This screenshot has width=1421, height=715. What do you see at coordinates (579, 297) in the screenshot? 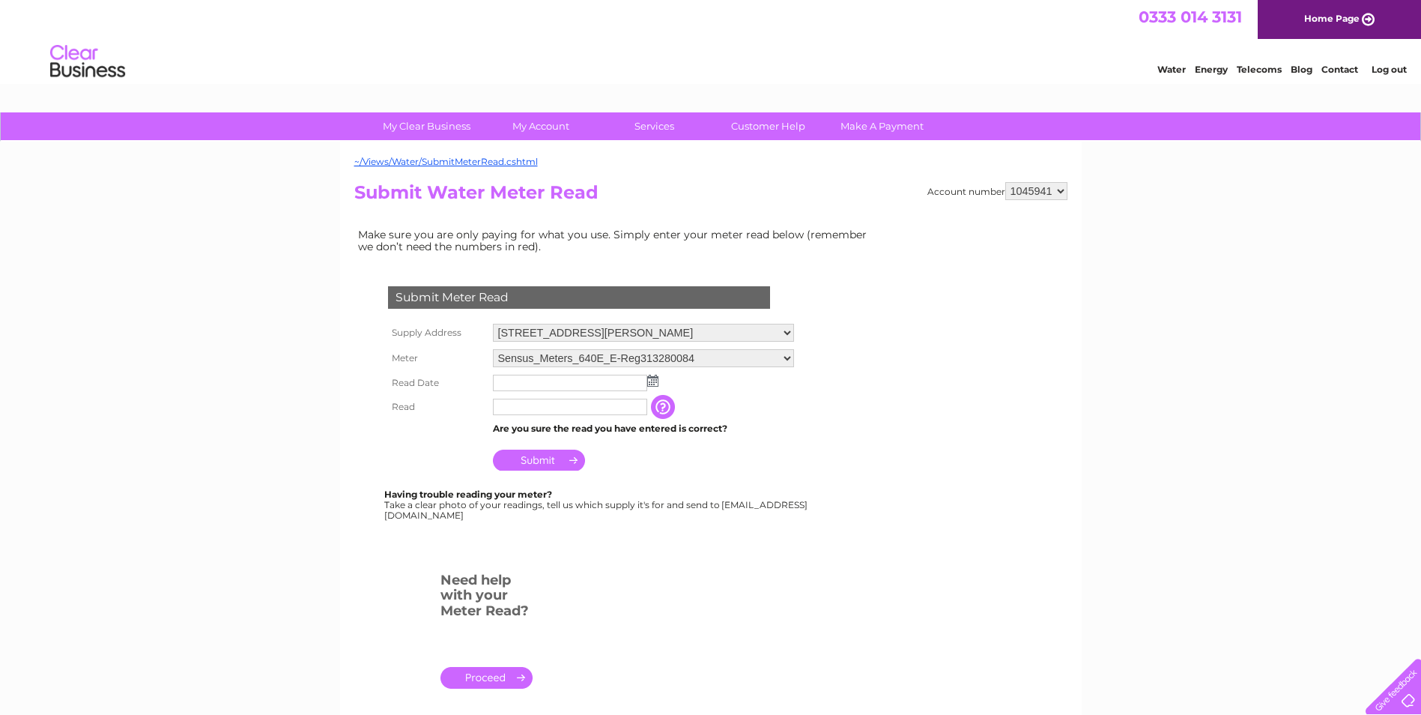
I see `div: Submit Meter Read` at bounding box center [579, 297].